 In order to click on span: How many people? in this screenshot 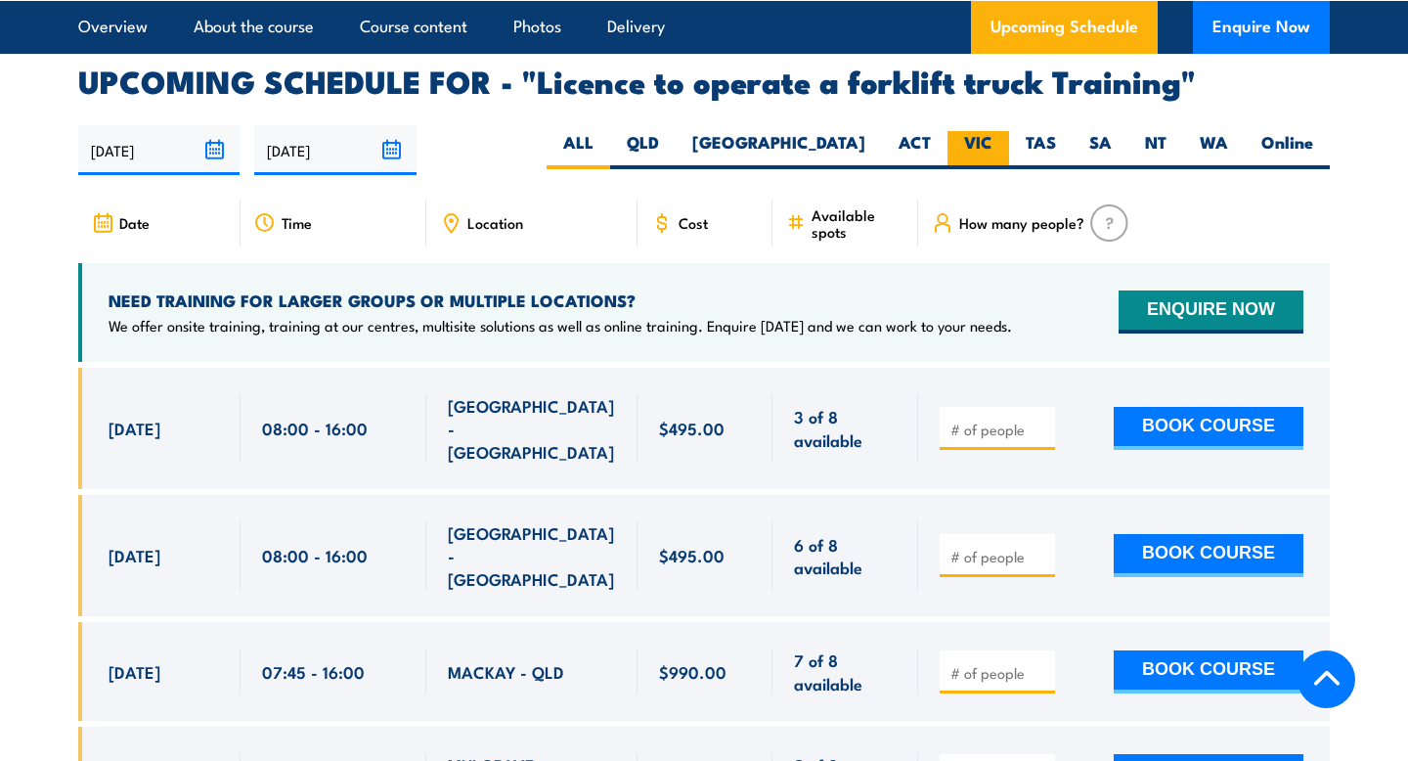, I will do `click(1022, 222)`.